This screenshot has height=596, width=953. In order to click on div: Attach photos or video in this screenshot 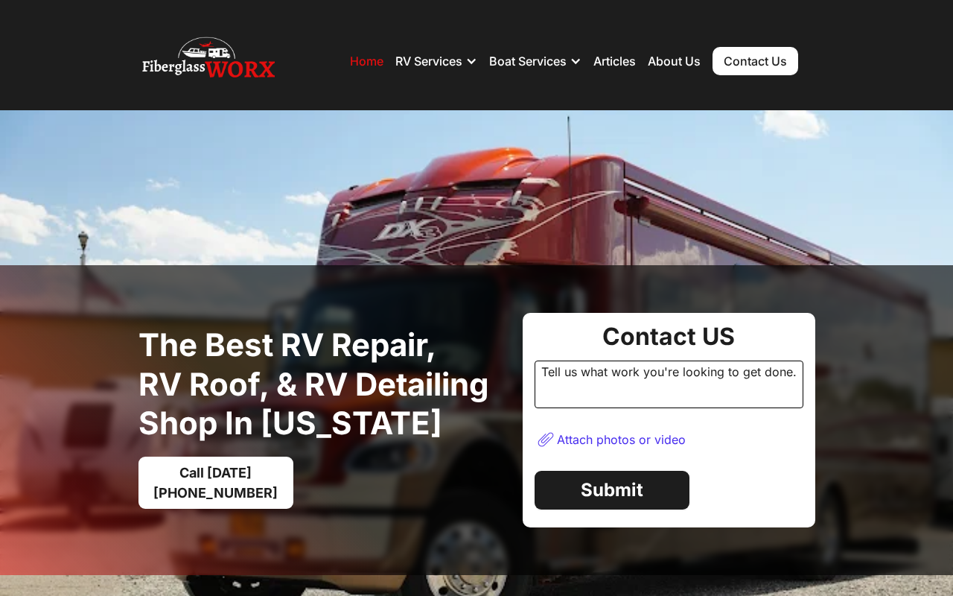, I will do `click(621, 439)`.